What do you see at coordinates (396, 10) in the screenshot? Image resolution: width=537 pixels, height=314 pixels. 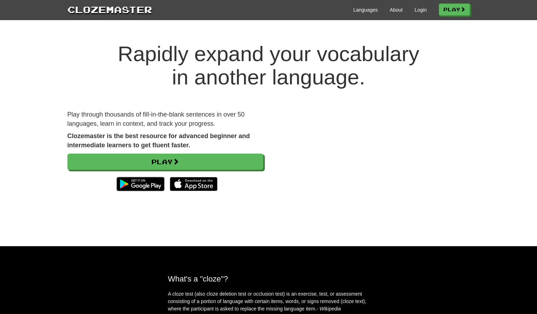 I see `a: About` at bounding box center [396, 10].